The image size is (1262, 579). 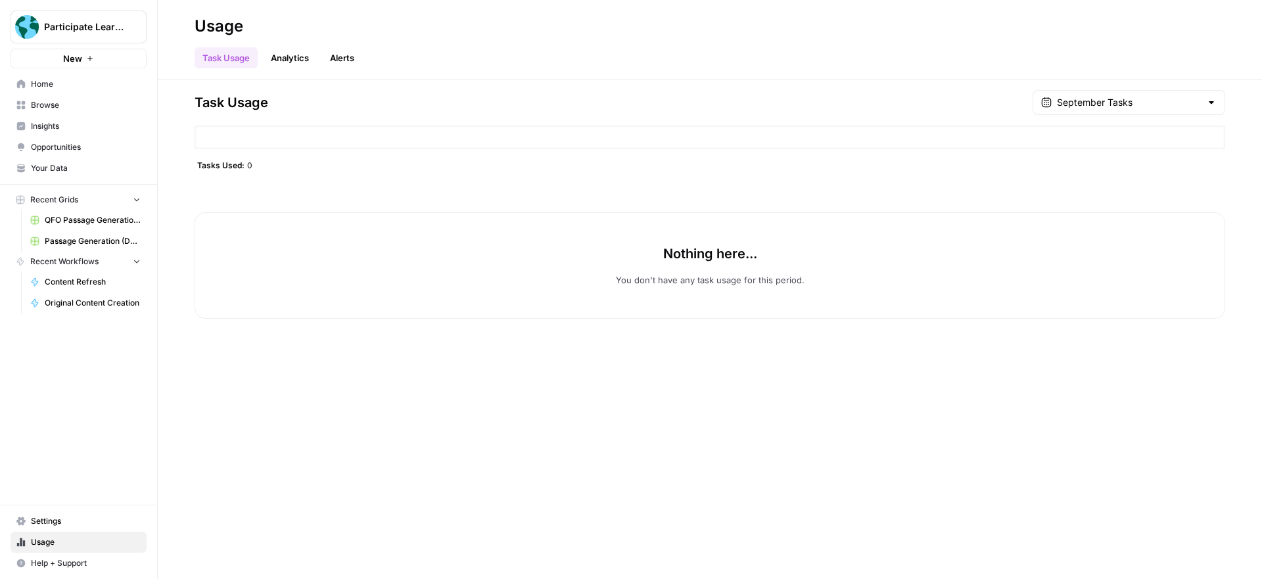 I want to click on a: Opportunities, so click(x=78, y=147).